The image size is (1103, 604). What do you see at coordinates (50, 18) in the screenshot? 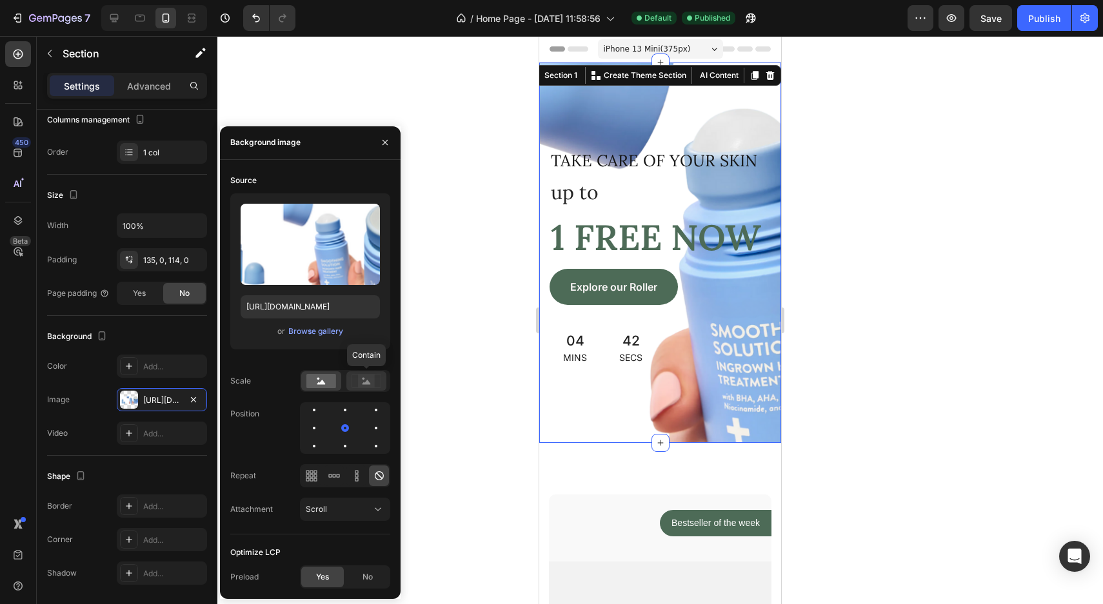
I see `button: 7` at bounding box center [50, 18].